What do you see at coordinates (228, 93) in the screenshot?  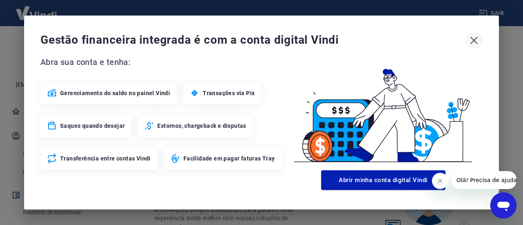 I see `span: Transações via Pix` at bounding box center [228, 93].